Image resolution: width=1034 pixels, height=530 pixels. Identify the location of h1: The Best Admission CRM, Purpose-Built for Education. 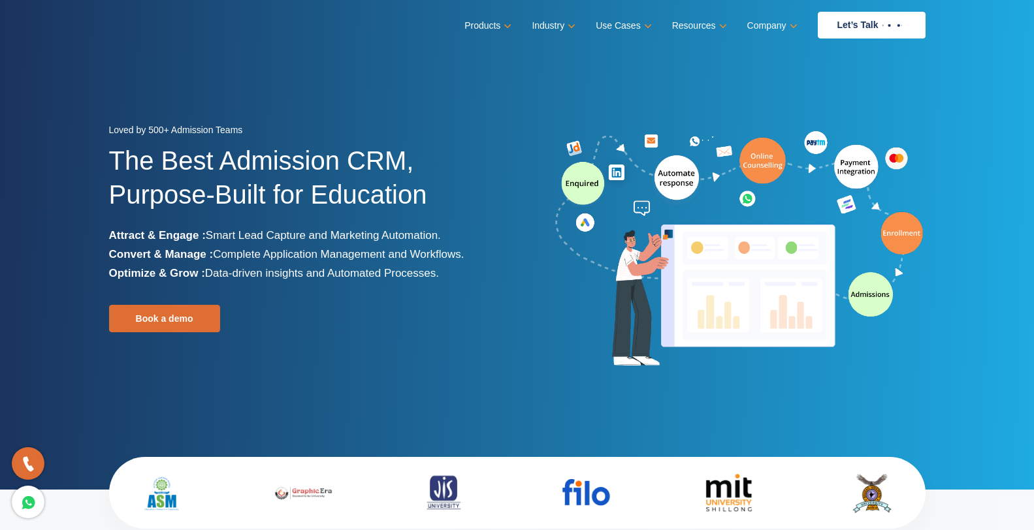
(308, 185).